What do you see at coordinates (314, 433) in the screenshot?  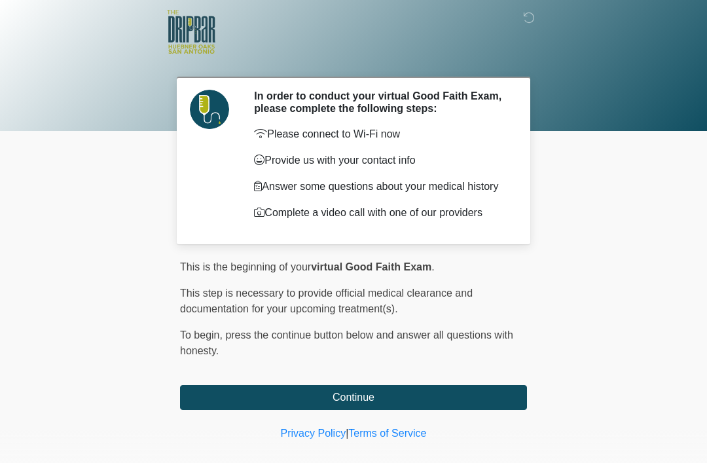 I see `a: Privacy Policy` at bounding box center [314, 433].